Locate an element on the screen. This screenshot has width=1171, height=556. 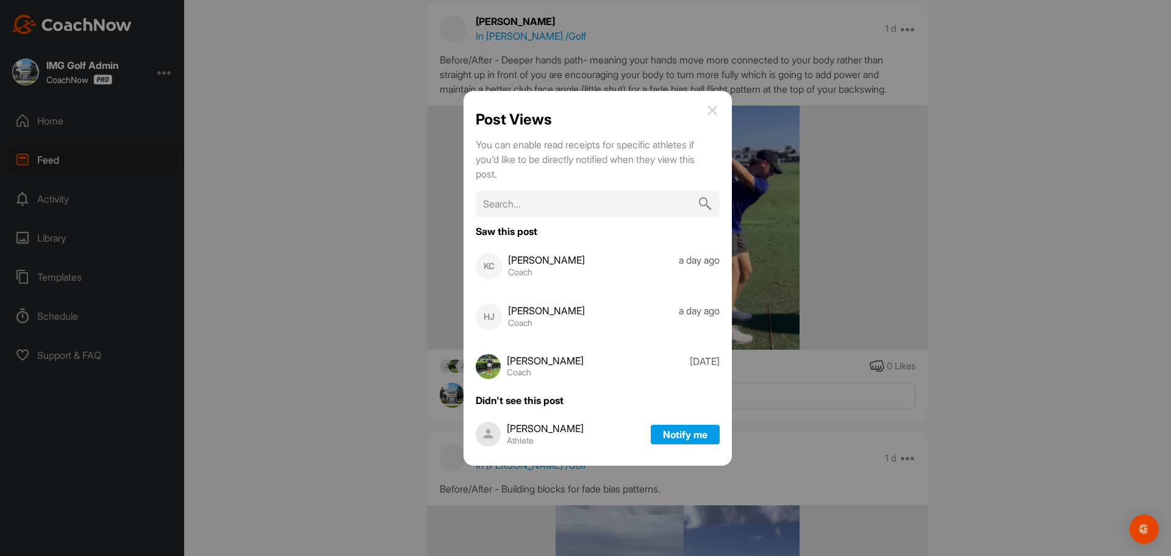
button: Notify me is located at coordinates (685, 434).